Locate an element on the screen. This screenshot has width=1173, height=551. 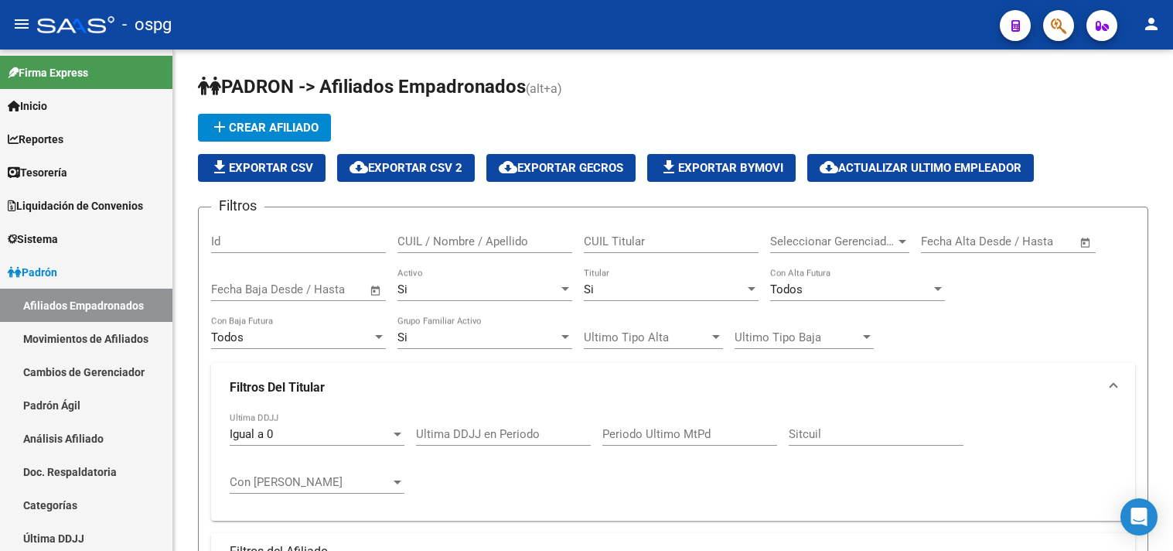
span: - ospg is located at coordinates (147, 25).